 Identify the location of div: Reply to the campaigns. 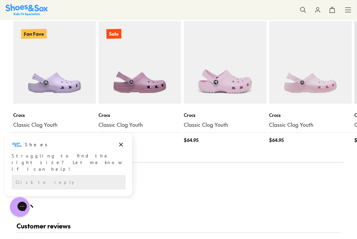
(68, 51).